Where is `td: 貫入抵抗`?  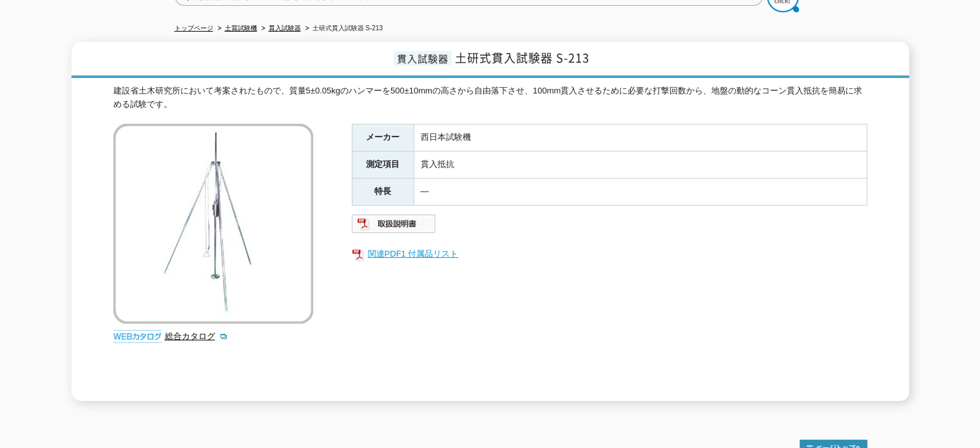
td: 貫入抵抗 is located at coordinates (640, 165).